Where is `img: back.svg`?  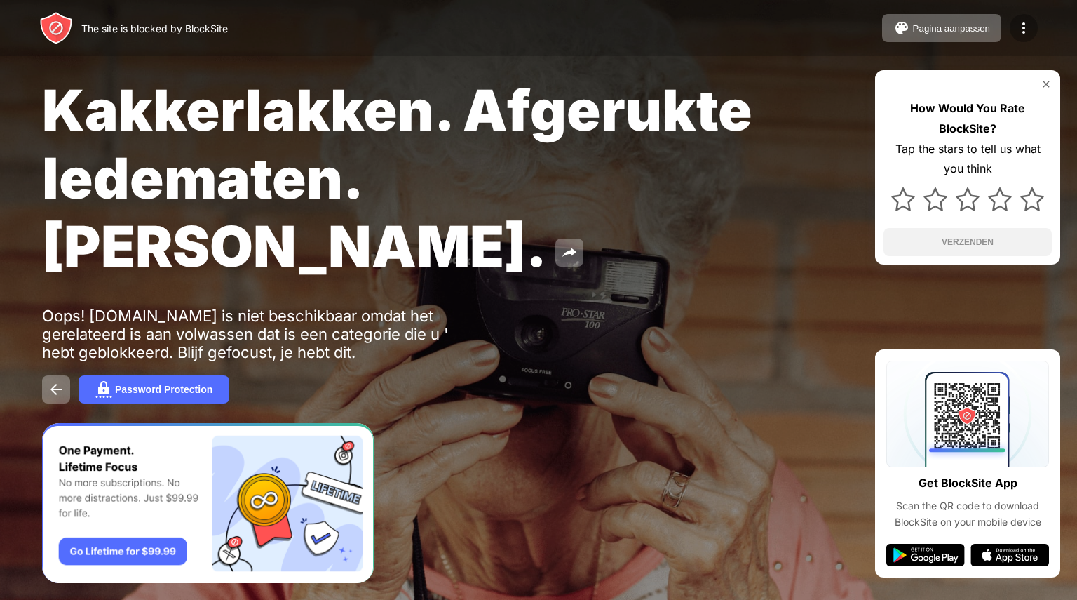 img: back.svg is located at coordinates (56, 389).